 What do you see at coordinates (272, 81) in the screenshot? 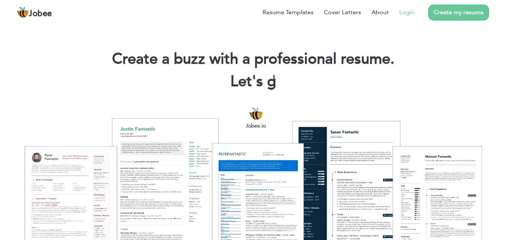
I see `span: g` at bounding box center [272, 81].